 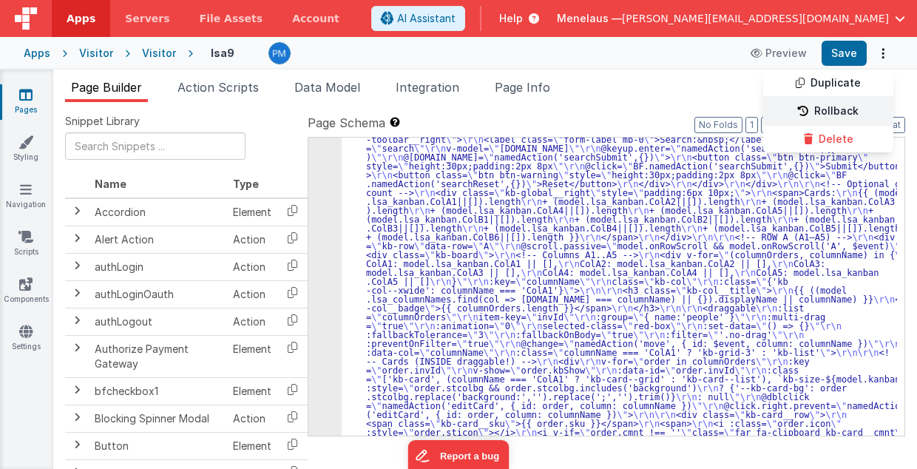 What do you see at coordinates (418, 18) in the screenshot?
I see `button: AI Assistant` at bounding box center [418, 18].